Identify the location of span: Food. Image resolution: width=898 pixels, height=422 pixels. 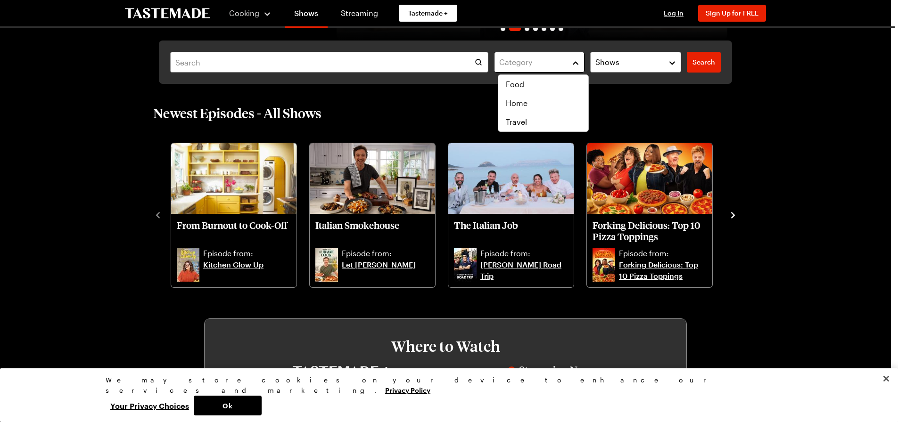
(515, 84).